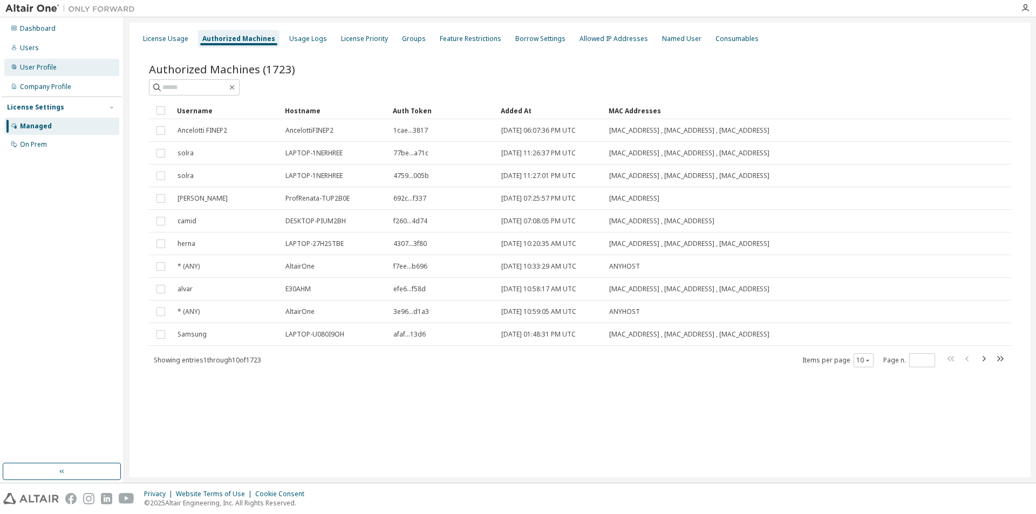  I want to click on span: AncelottiFINEP2, so click(309, 131).